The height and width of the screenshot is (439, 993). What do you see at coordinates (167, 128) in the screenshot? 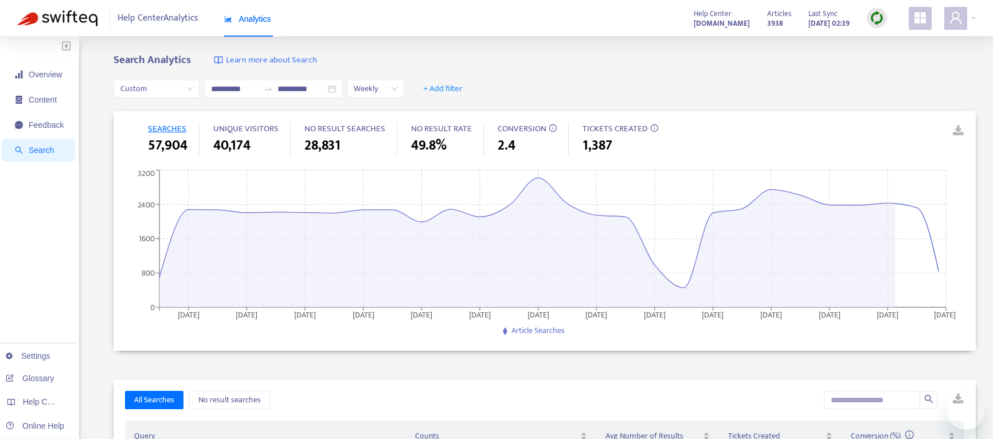
I see `span: SEARCHES` at bounding box center [167, 128].